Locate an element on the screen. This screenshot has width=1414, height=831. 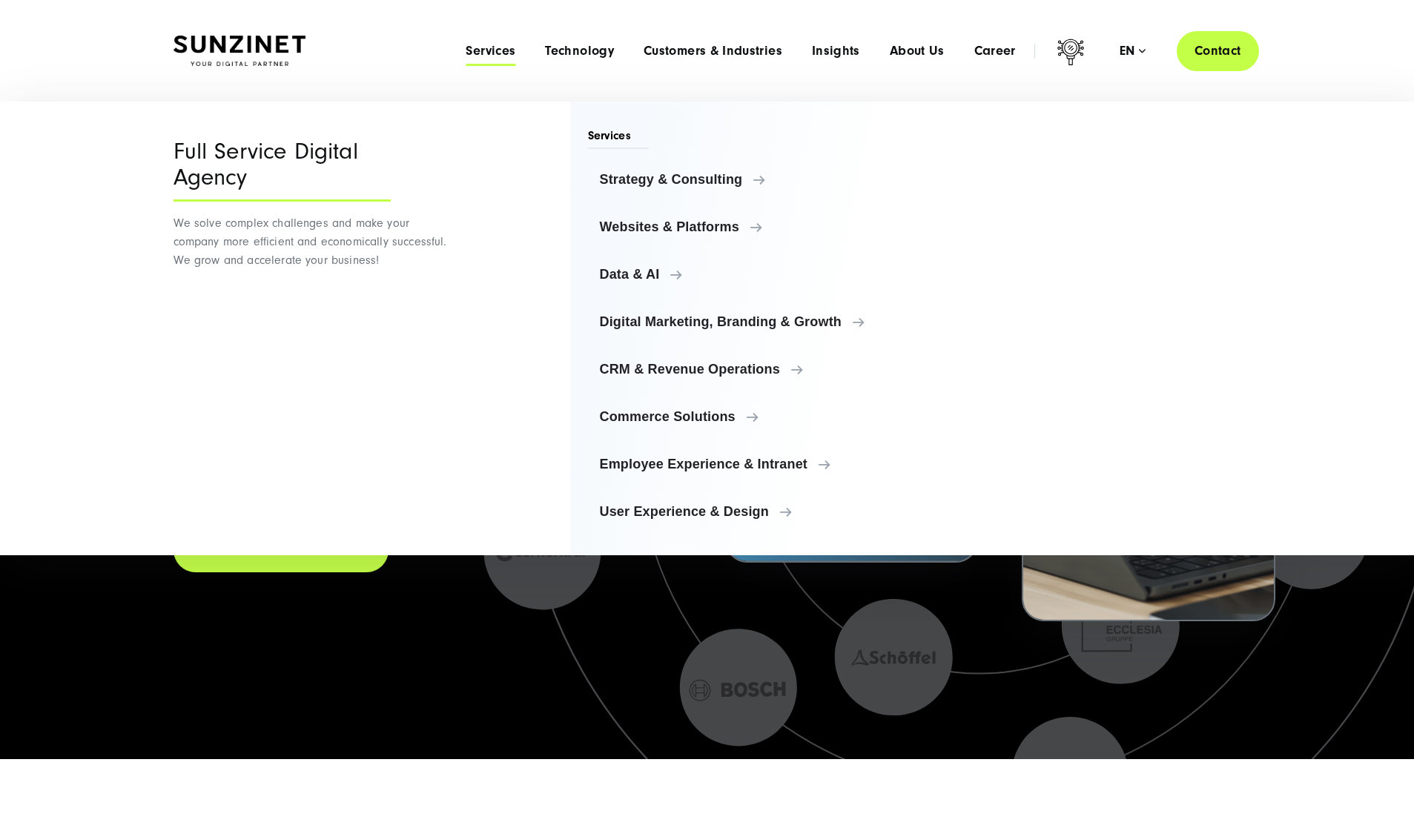
p: We solve complex challenges and make your company more efficient and economically successful. We ... is located at coordinates (312, 242).